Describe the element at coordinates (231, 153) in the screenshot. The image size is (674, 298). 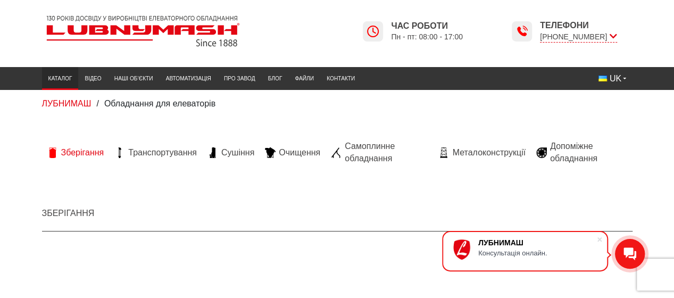
I see `a: Сушіння` at that location.